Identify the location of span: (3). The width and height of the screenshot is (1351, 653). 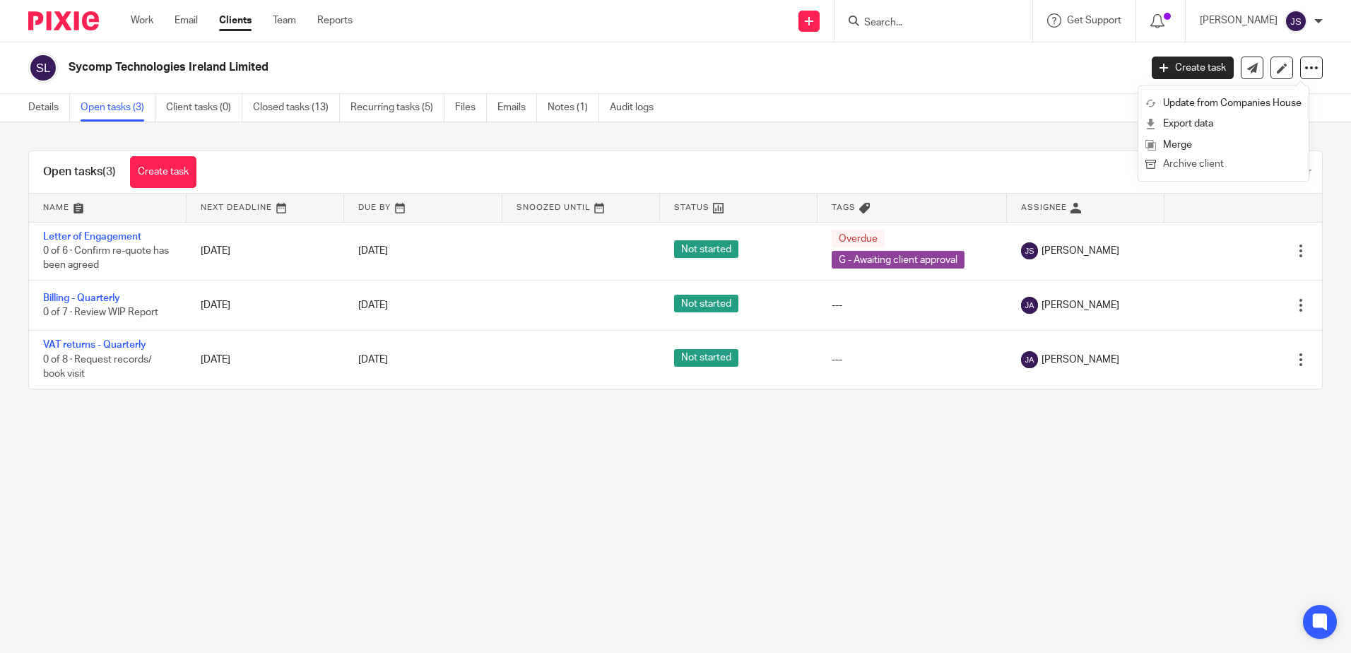
(109, 172).